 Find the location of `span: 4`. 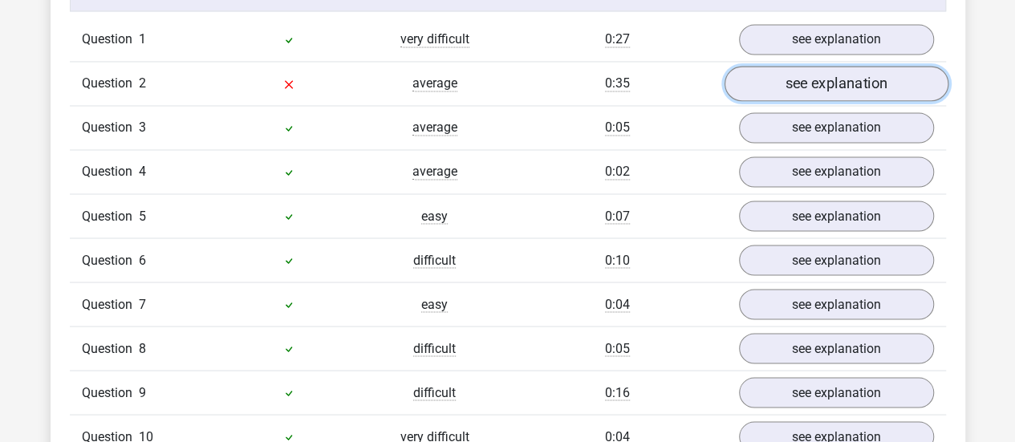

span: 4 is located at coordinates (142, 171).